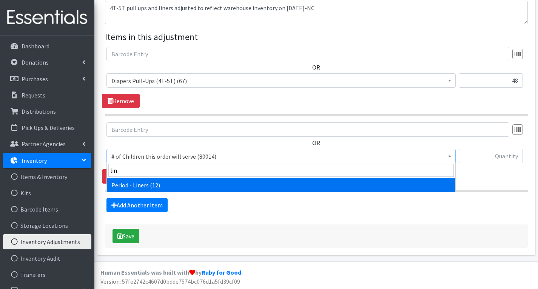 This screenshot has width=538, height=289. What do you see at coordinates (34, 161) in the screenshot?
I see `p: Inventory` at bounding box center [34, 161].